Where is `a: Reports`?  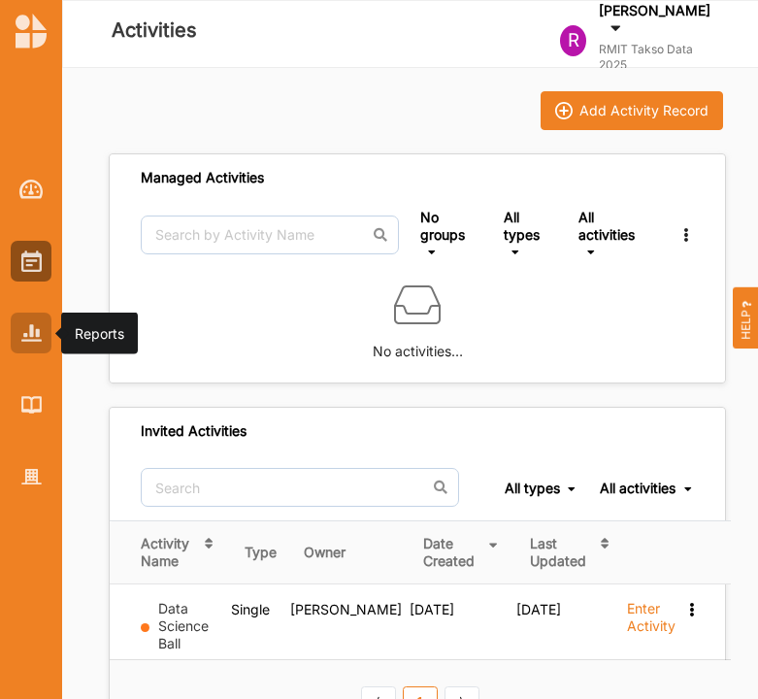 a: Reports is located at coordinates (31, 333).